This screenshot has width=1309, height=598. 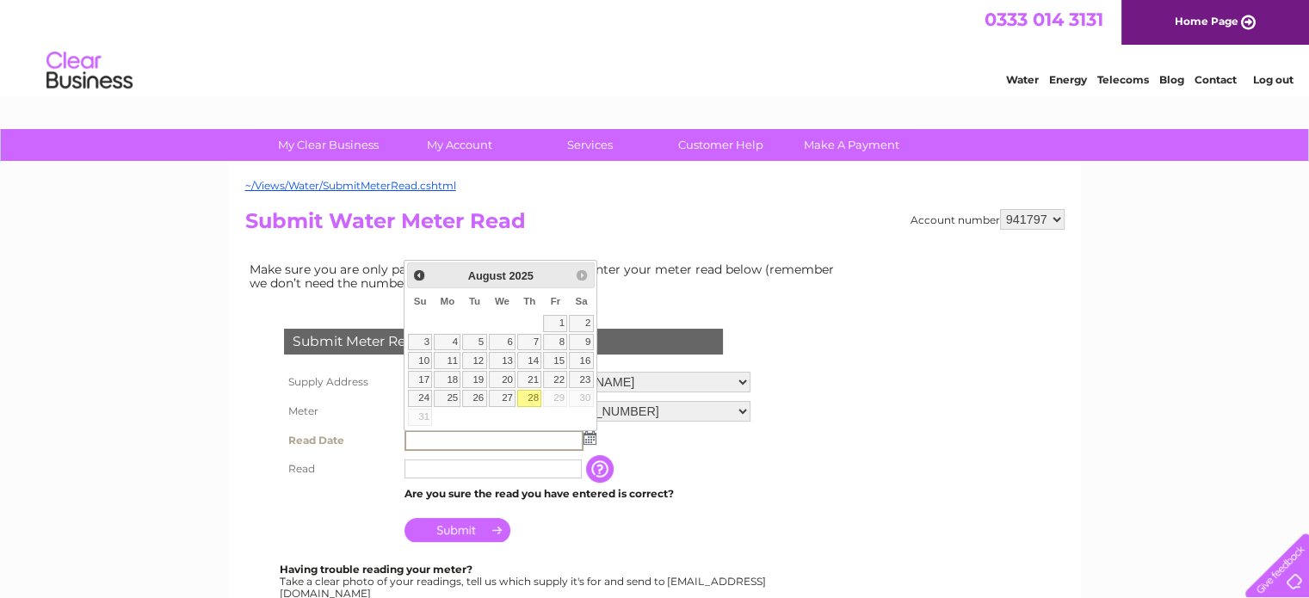 I want to click on th: Read, so click(x=340, y=469).